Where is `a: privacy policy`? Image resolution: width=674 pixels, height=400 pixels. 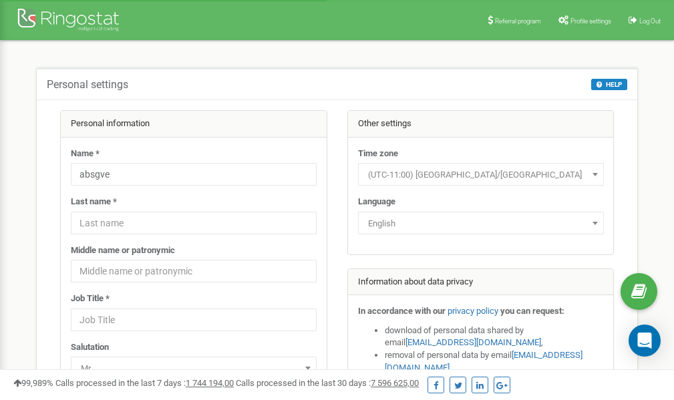 a: privacy policy is located at coordinates (473, 311).